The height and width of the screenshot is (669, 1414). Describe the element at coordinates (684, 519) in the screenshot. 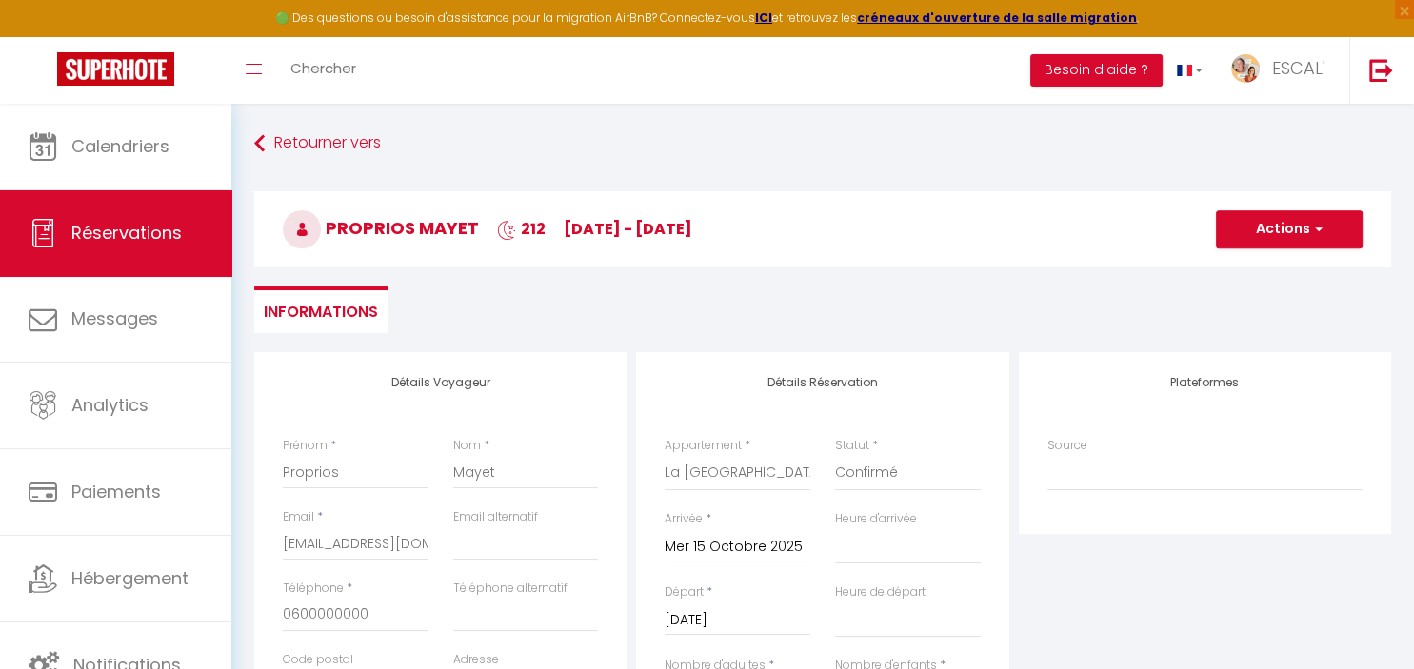

I see `label: Arrivée` at that location.